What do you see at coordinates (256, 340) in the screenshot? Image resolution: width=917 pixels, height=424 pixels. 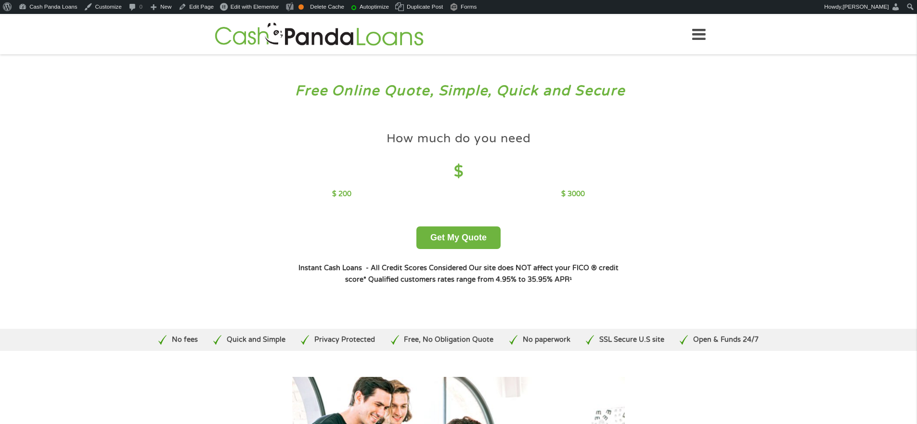 I see `p: Quick and Simple` at bounding box center [256, 340].